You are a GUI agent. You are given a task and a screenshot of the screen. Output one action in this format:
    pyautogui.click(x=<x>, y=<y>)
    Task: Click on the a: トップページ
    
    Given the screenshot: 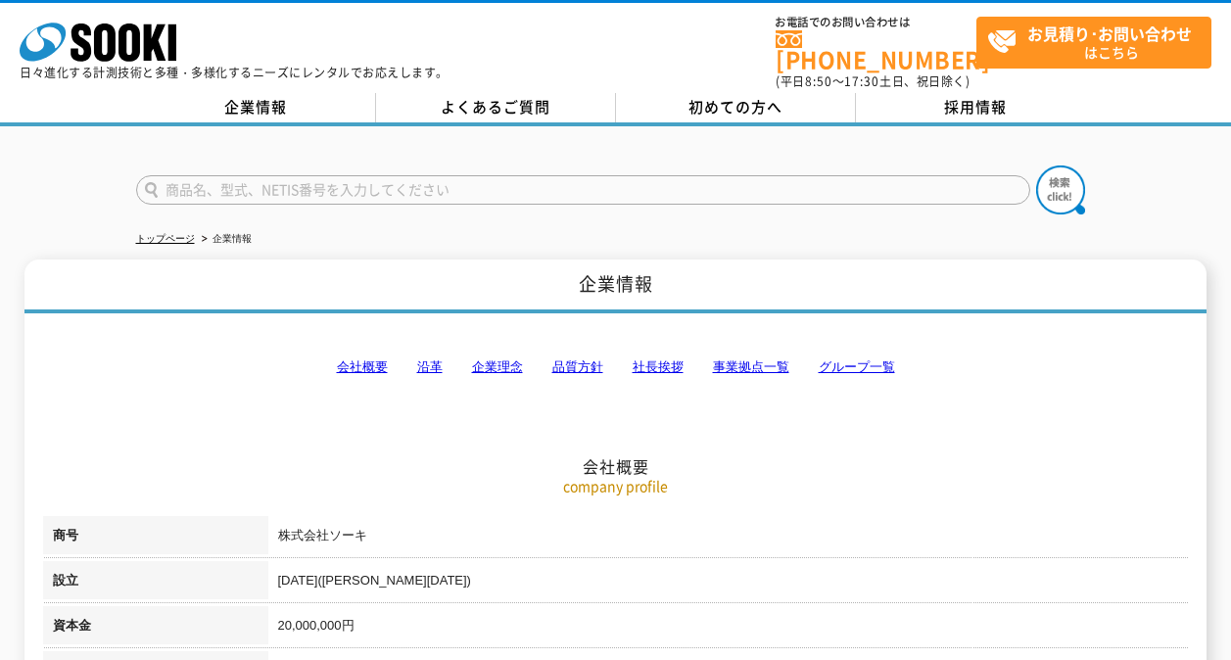 What is the action you would take?
    pyautogui.click(x=165, y=238)
    